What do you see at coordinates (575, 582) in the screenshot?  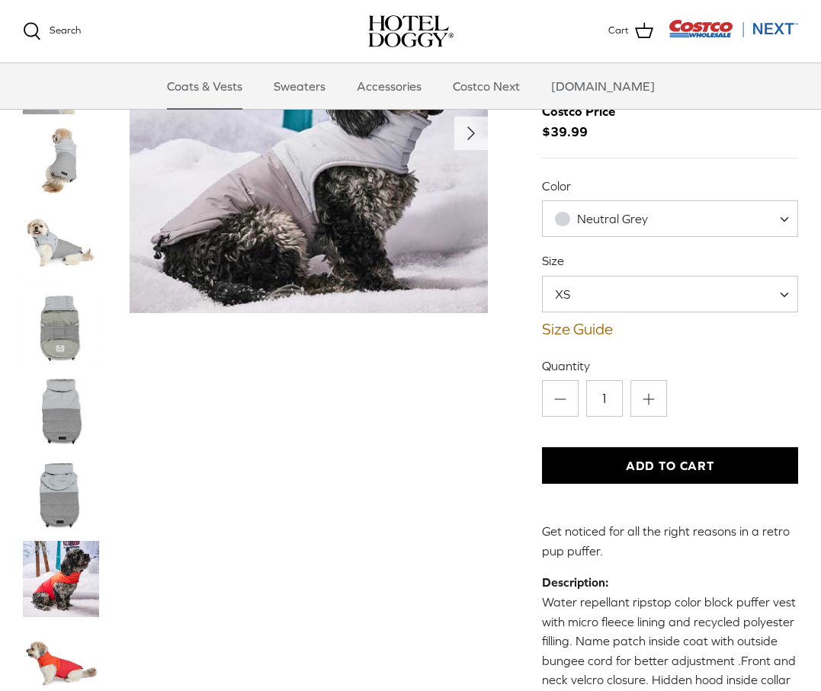 I see `strong: Description:` at bounding box center [575, 582].